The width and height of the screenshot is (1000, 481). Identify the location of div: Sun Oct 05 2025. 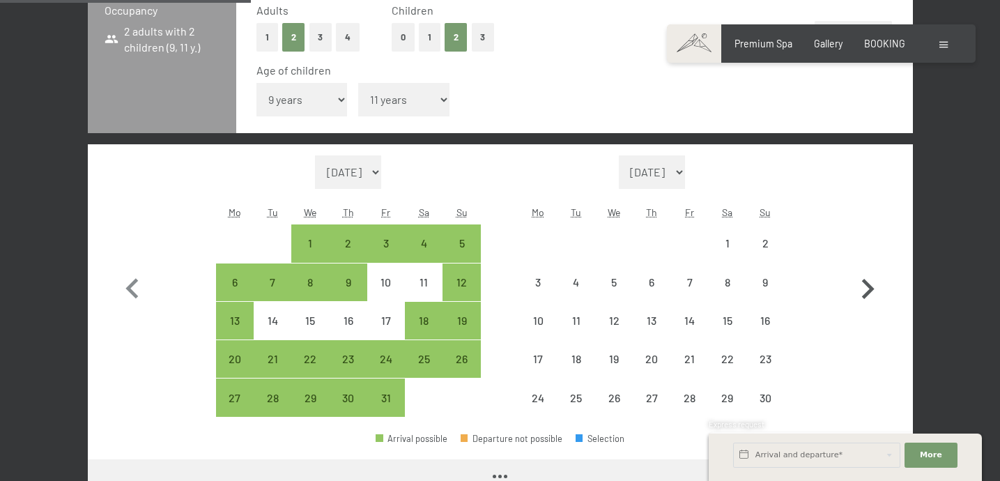
(461, 243).